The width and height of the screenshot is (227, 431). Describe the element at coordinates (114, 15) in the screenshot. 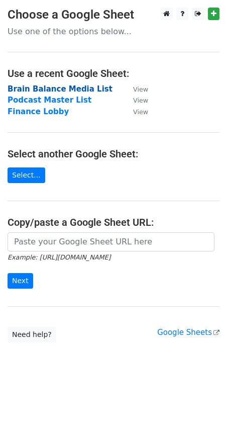

I see `h3: Choose a Google Sheet` at that location.